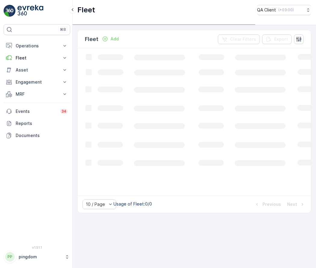 This screenshot has height=268, width=316. Describe the element at coordinates (37, 58) in the screenshot. I see `button: Fleet` at that location.